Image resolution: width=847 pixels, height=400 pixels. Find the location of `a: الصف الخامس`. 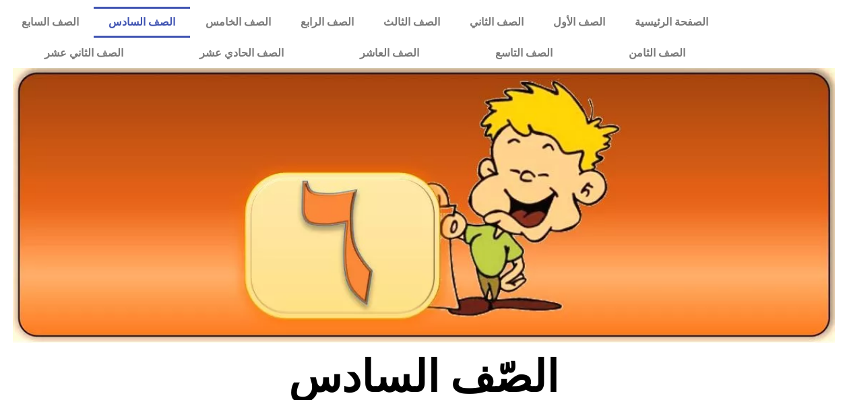

a: الصف الخامس is located at coordinates (237, 22).